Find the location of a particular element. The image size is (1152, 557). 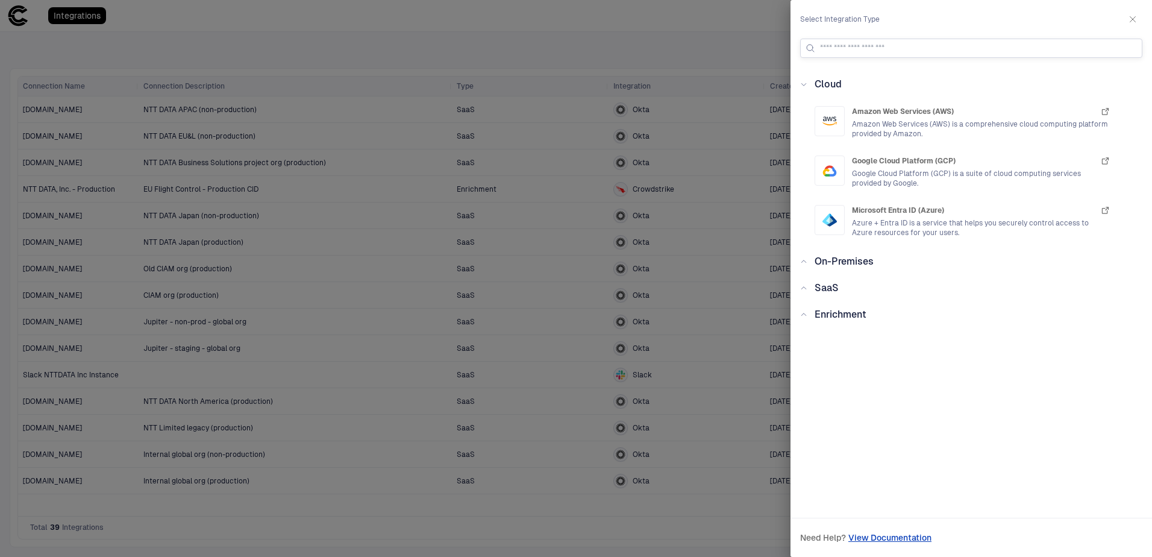

span: Azure + Entra ID is a service that helps you securely control access to Azure resources for your ... is located at coordinates (981, 228).